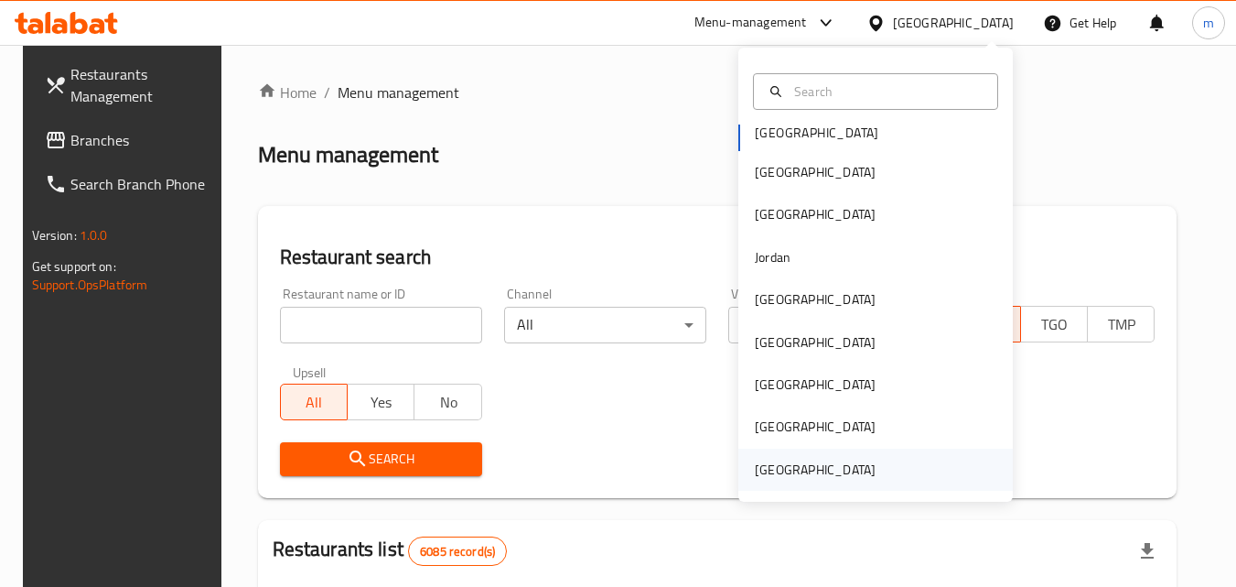 This screenshot has height=587, width=1236. Describe the element at coordinates (717, 92) in the screenshot. I see `nav: breadcrumb` at that location.